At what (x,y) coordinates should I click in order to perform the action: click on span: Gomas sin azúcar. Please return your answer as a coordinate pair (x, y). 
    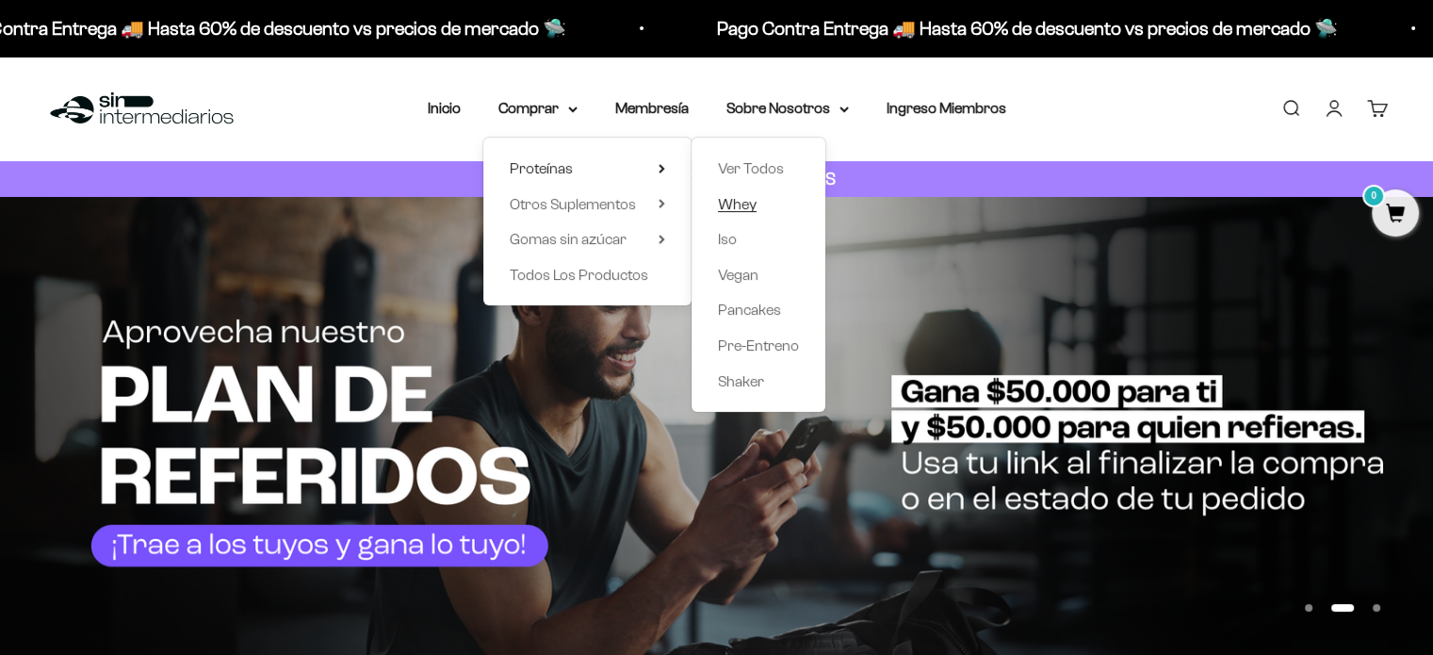
    Looking at the image, I should click on (568, 238).